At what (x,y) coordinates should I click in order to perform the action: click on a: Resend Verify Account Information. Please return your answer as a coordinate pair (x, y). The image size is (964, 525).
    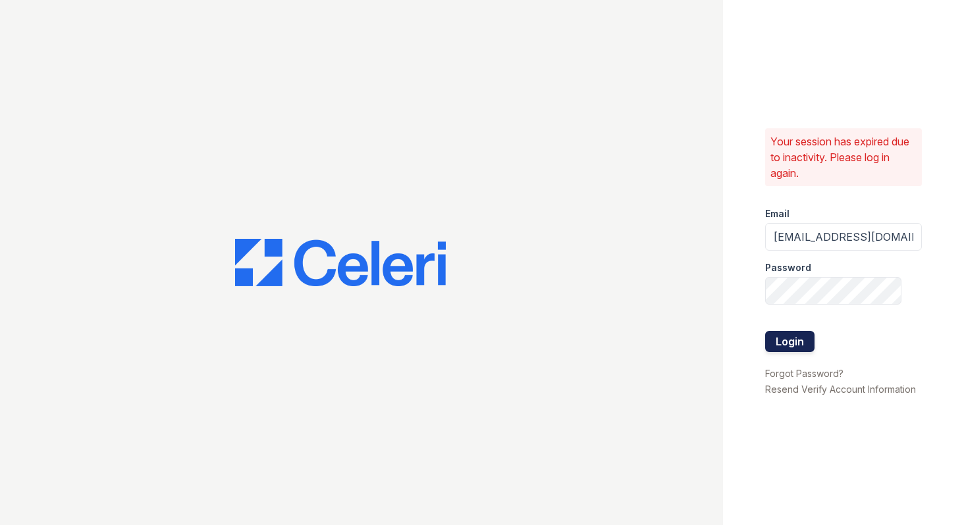
    Looking at the image, I should click on (840, 389).